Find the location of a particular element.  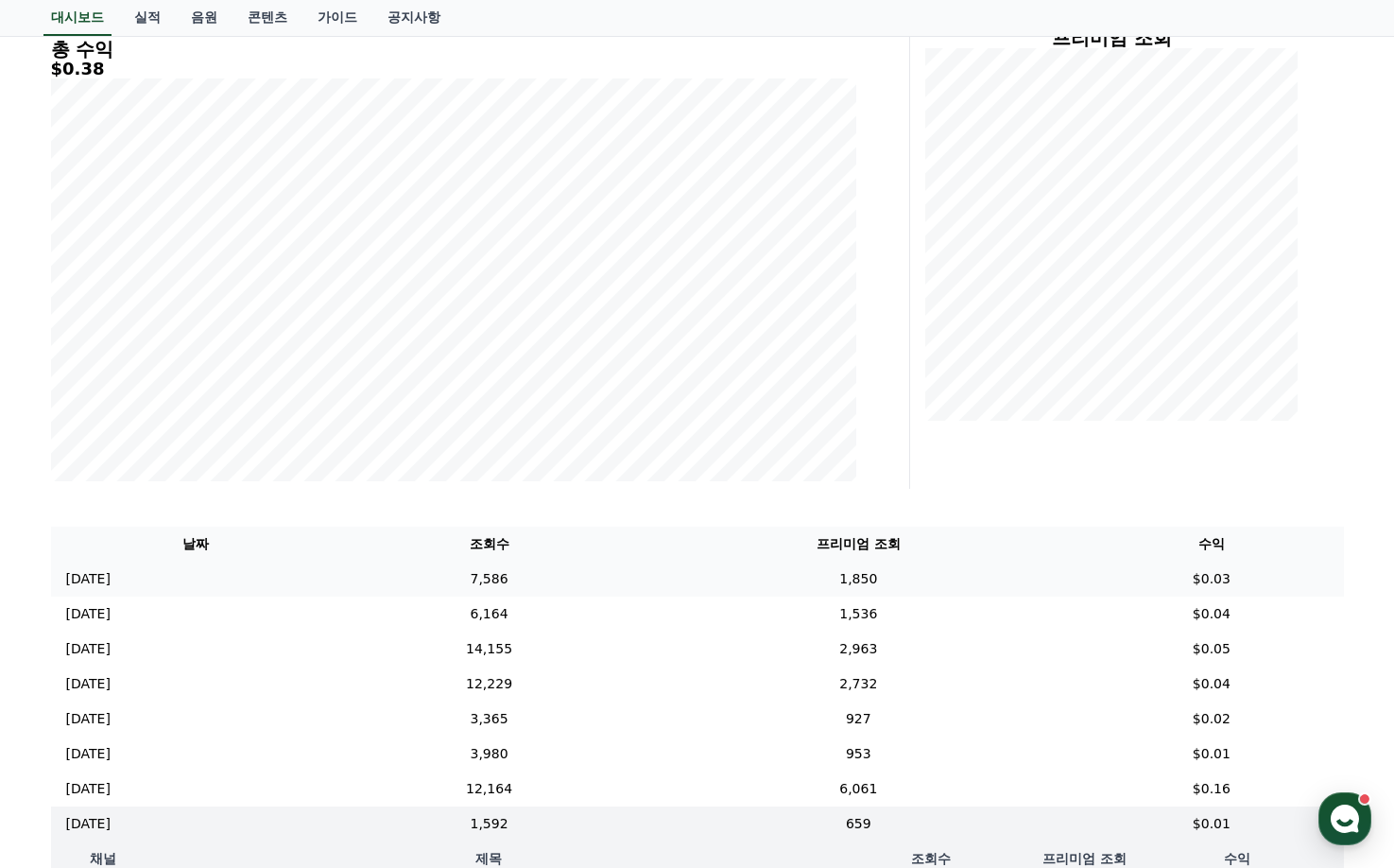

td: 3,980 is located at coordinates (490, 753).